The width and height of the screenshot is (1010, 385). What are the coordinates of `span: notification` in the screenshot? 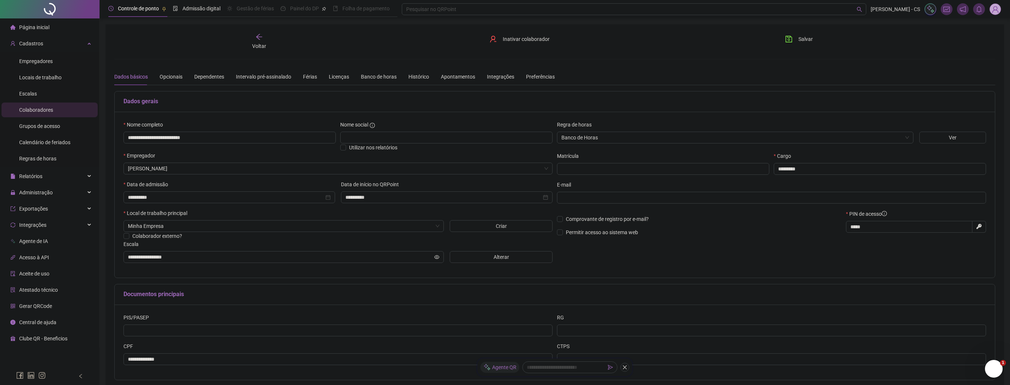 It's located at (963, 9).